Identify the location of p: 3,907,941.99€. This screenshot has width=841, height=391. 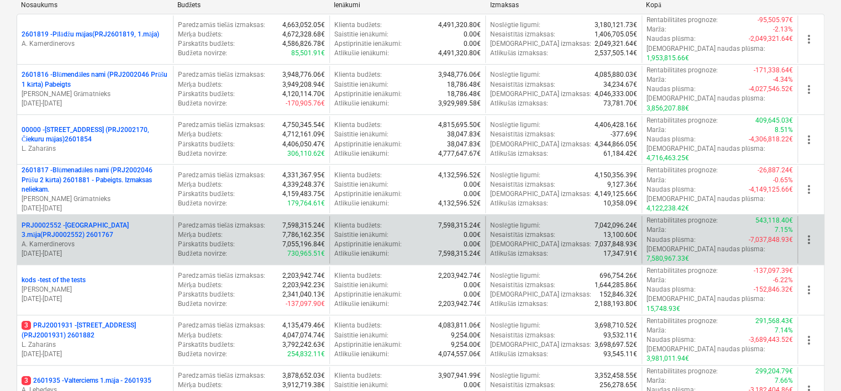
(459, 376).